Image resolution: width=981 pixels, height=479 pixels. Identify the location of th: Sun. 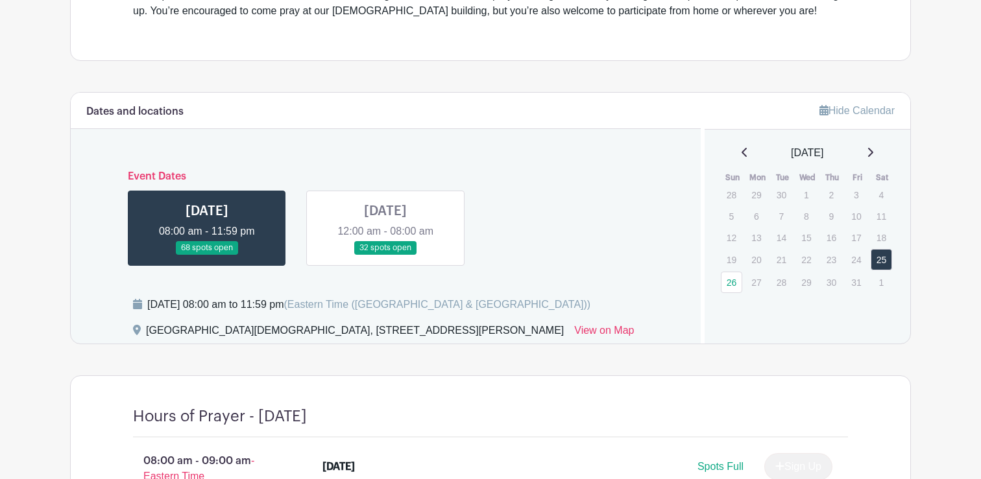
(732, 178).